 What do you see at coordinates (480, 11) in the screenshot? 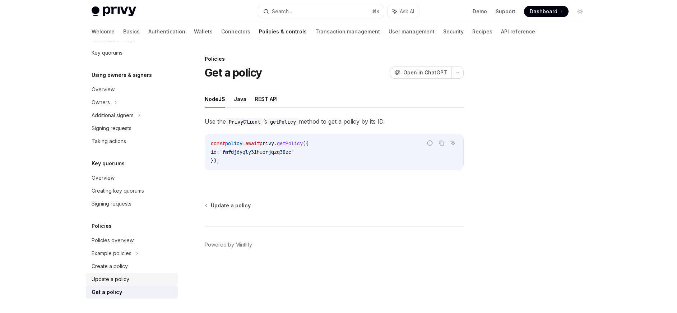
I see `a: Demo` at bounding box center [480, 11].